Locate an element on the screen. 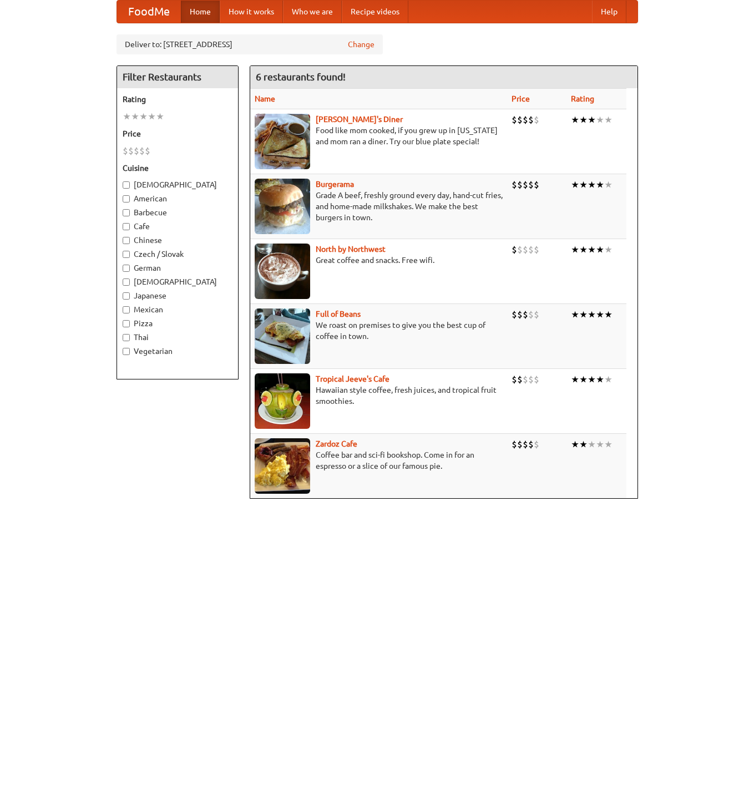 Image resolution: width=754 pixels, height=785 pixels. a: Price is located at coordinates (520, 99).